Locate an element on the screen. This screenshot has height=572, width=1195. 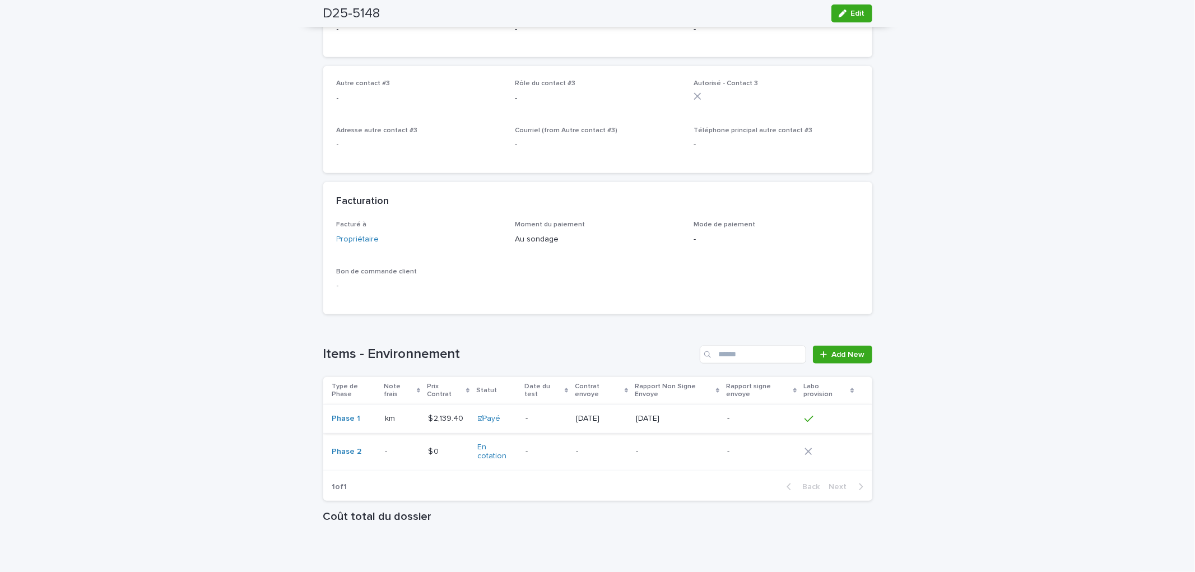
p: 1 of 1 is located at coordinates (340, 487).